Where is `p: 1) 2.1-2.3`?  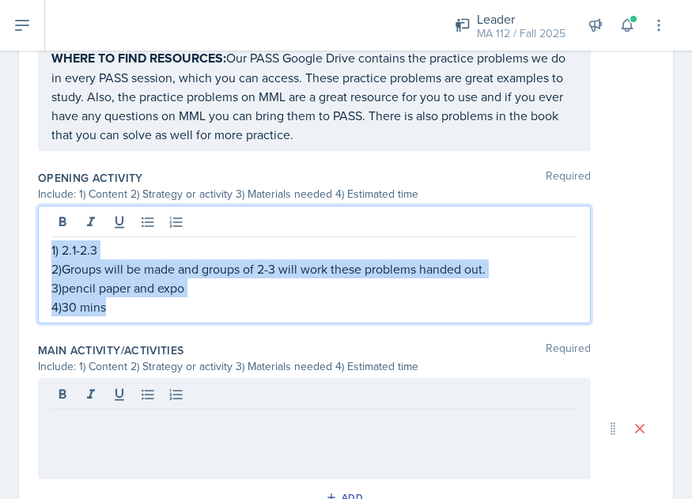
p: 1) 2.1-2.3 is located at coordinates (314, 250).